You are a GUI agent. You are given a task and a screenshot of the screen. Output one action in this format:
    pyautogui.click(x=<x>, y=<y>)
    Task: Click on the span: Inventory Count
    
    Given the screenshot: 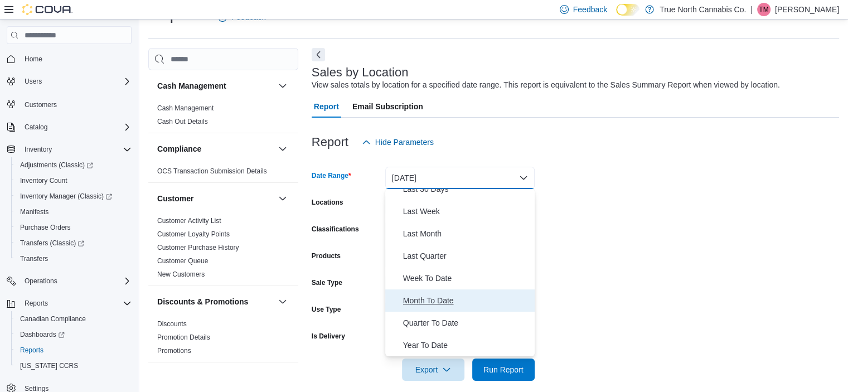 What is the action you would take?
    pyautogui.click(x=74, y=181)
    